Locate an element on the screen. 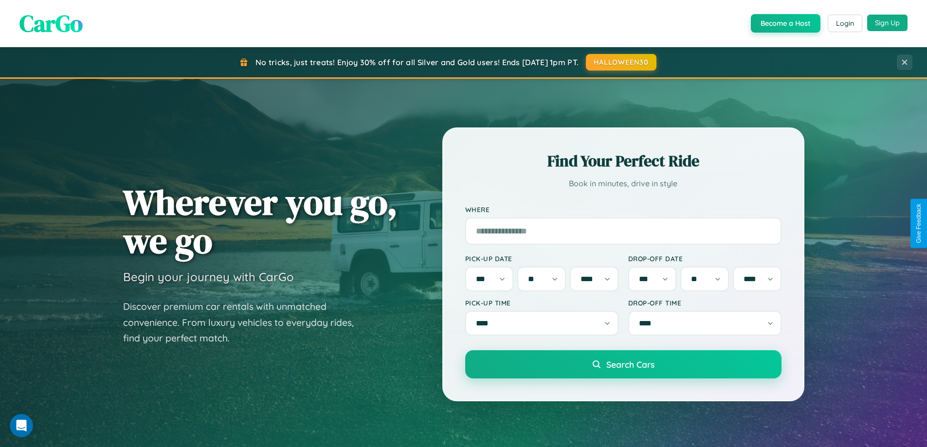 Image resolution: width=927 pixels, height=447 pixels. button: Search Cars is located at coordinates (624, 365).